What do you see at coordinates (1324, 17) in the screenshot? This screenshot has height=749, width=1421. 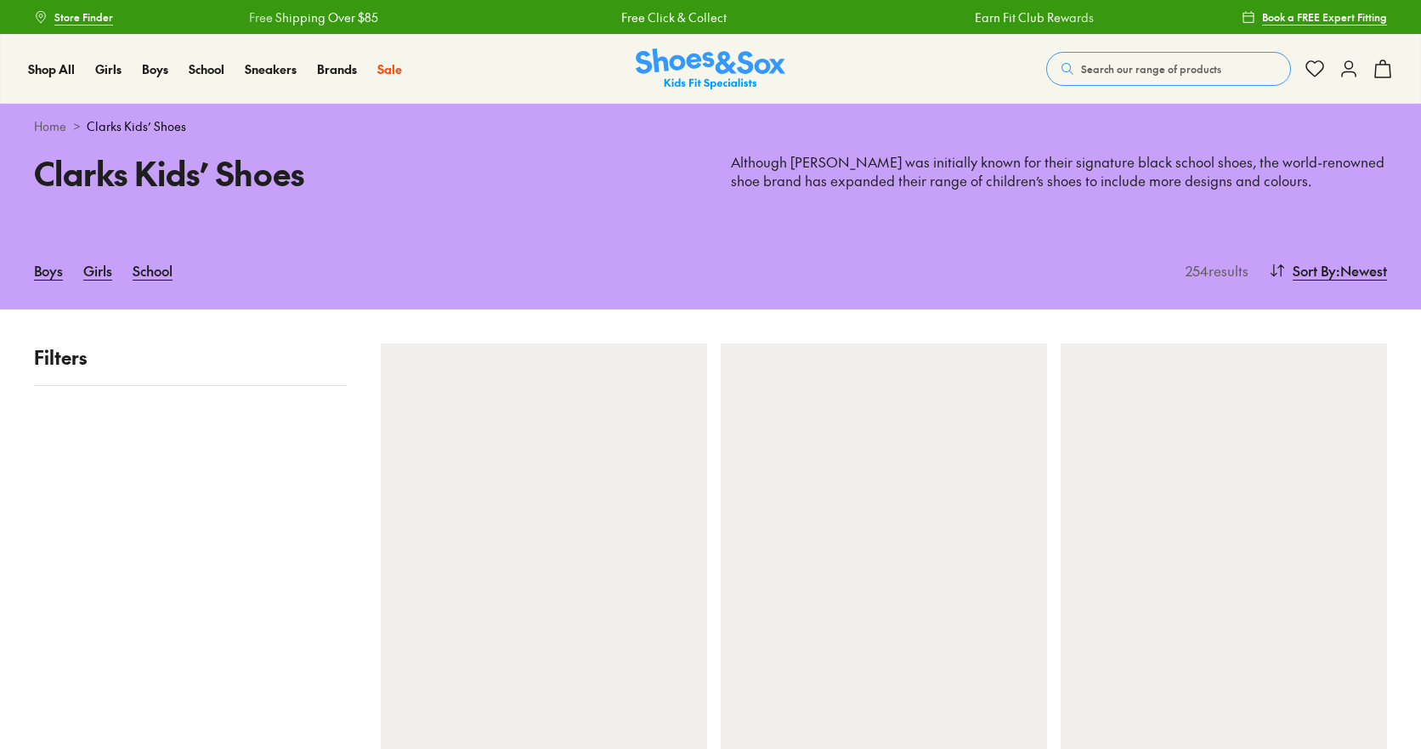 I see `span: Book a FREE Expert Fitting` at bounding box center [1324, 17].